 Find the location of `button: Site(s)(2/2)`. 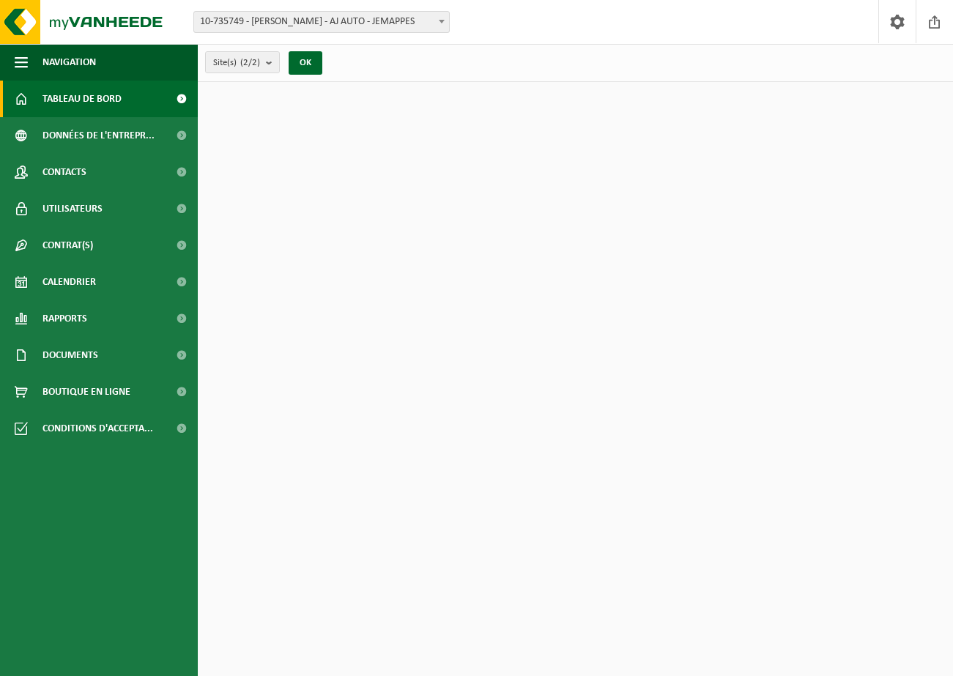

button: Site(s)(2/2) is located at coordinates (242, 62).